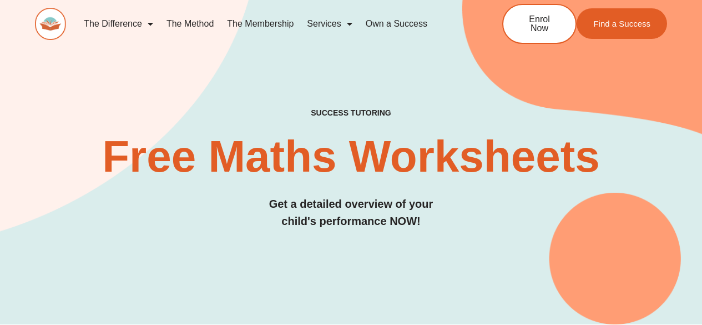 The height and width of the screenshot is (325, 702). I want to click on span: Enrol Now, so click(539, 24).